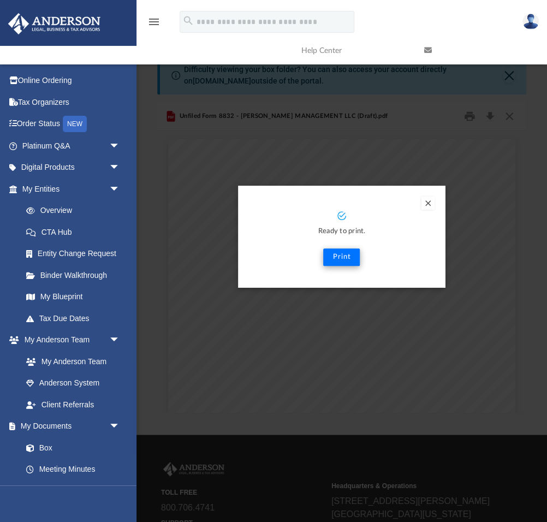 This screenshot has height=522, width=547. What do you see at coordinates (342, 231) in the screenshot?
I see `p: Ready to print.` at bounding box center [342, 231].